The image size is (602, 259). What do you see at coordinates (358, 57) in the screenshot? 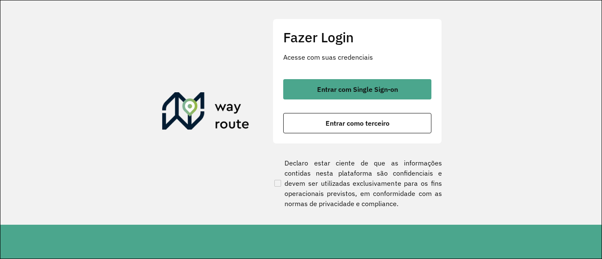
I see `p: Acesse com suas credenciais` at bounding box center [358, 57].